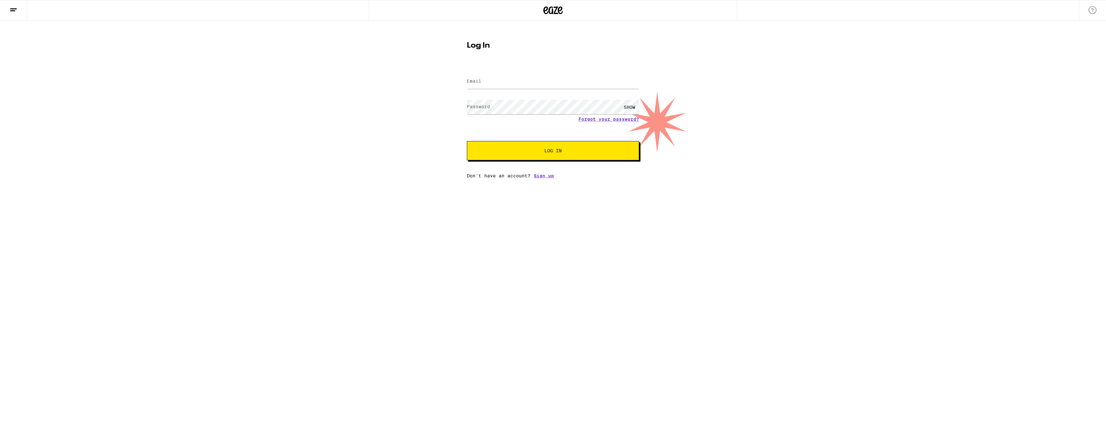 Image resolution: width=1106 pixels, height=424 pixels. Describe the element at coordinates (474, 81) in the screenshot. I see `label: Email` at that location.